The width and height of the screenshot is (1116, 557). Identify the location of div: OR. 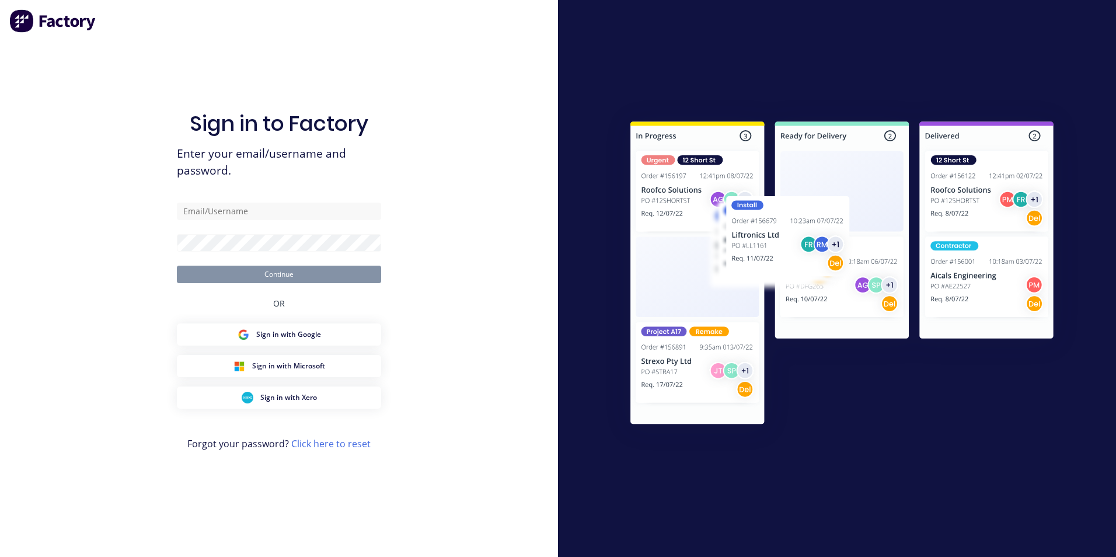
(279, 303).